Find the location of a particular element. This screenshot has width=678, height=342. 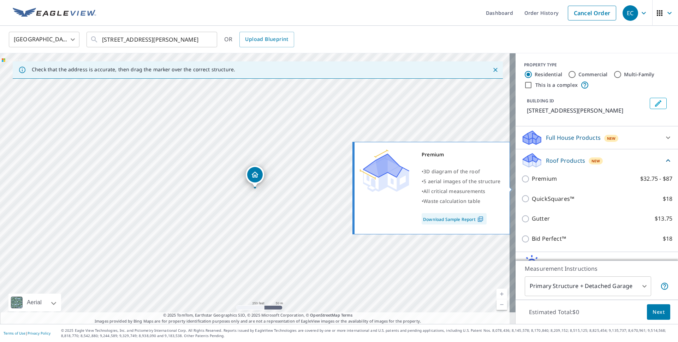

p: $13.75 is located at coordinates (663, 218).